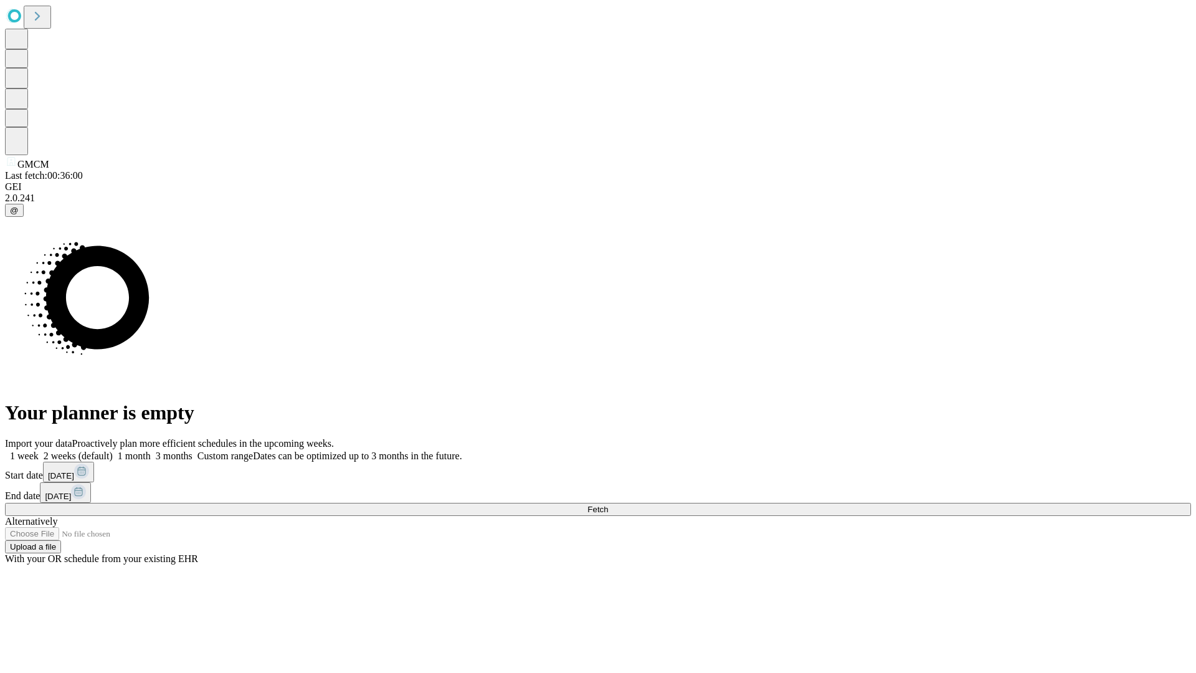  I want to click on span: 1 month, so click(134, 455).